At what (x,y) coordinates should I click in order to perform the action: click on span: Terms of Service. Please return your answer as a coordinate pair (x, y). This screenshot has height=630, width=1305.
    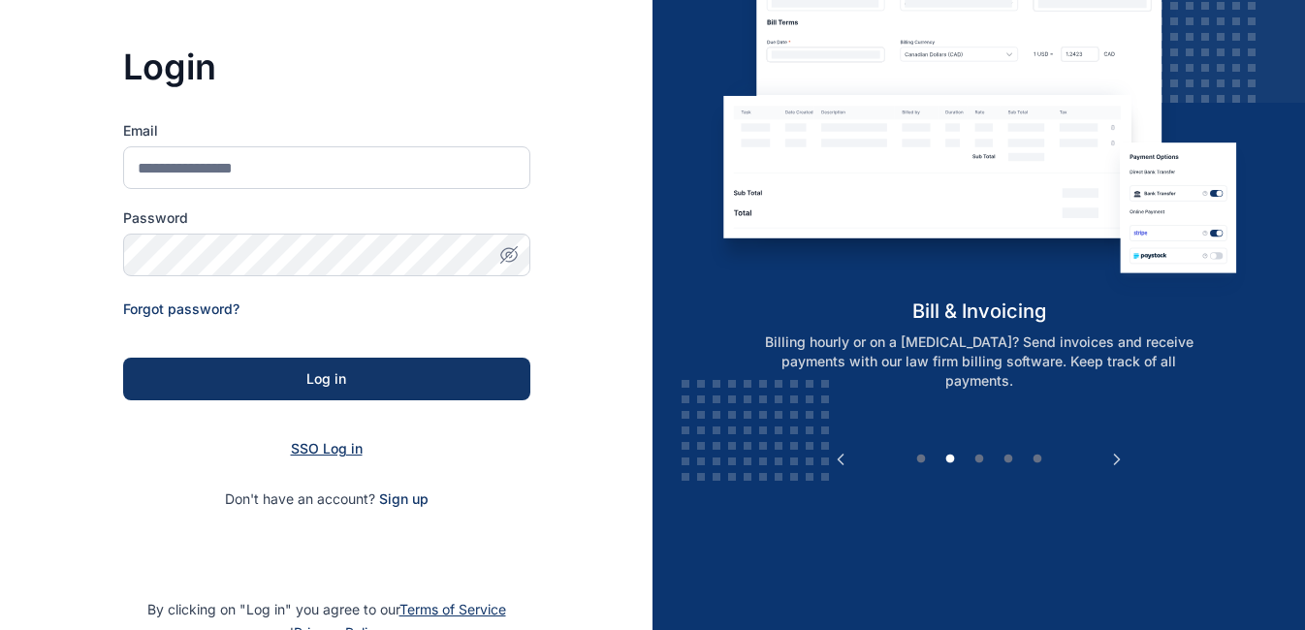
    Looking at the image, I should click on (453, 609).